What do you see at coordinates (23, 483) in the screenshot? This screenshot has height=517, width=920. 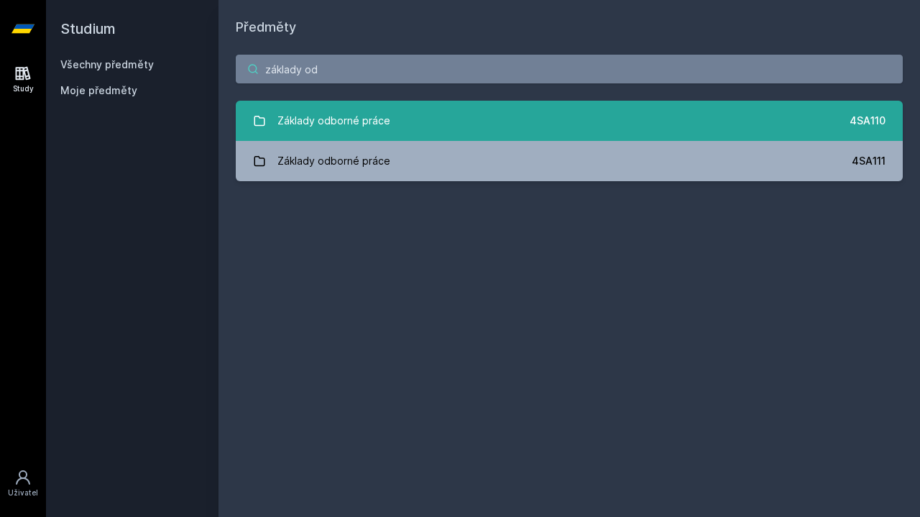 I see `a: Uživatel` at bounding box center [23, 483].